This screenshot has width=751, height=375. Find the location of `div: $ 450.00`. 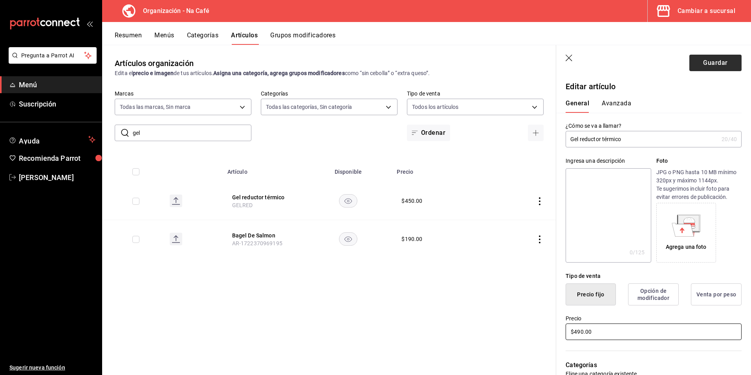

div: $ 450.00 is located at coordinates (412, 201).